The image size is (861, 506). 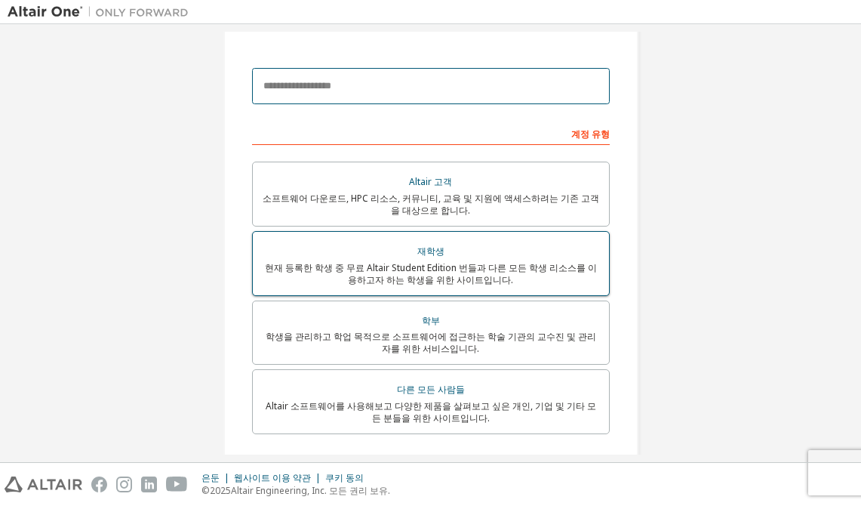 I want to click on font: Altair Engineering, Inc. 모든 권리 보유., so click(x=310, y=490).